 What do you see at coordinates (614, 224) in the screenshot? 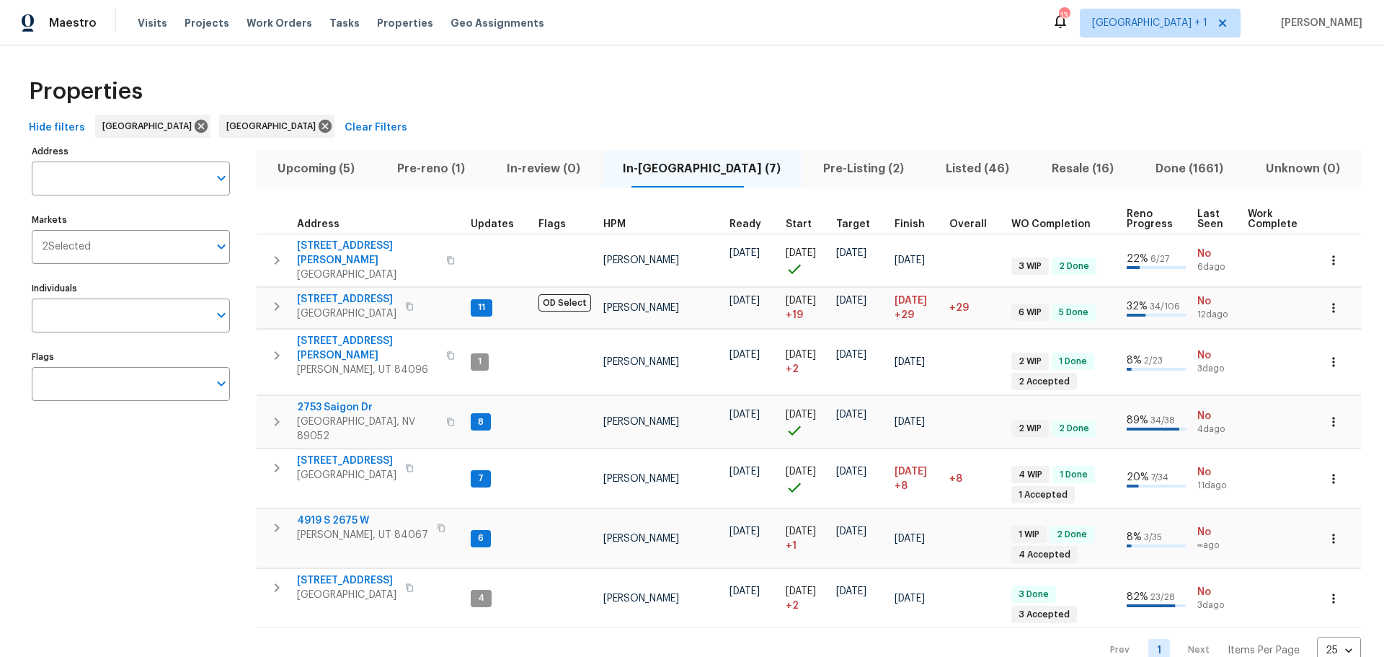
I see `span: HPM` at bounding box center [614, 224].